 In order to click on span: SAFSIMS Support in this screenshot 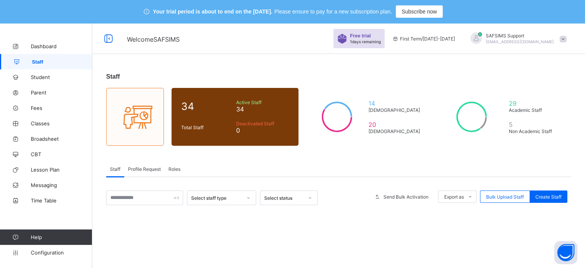, I will do `click(520, 35)`.